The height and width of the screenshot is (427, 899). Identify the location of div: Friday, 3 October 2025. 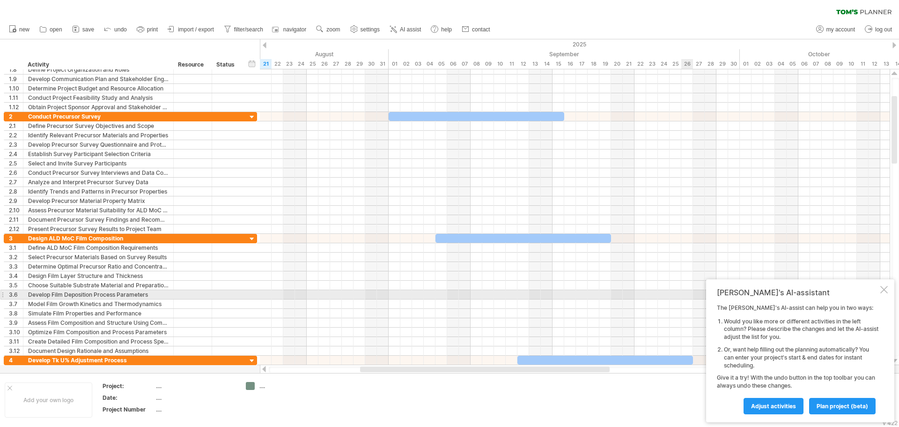
(769, 64).